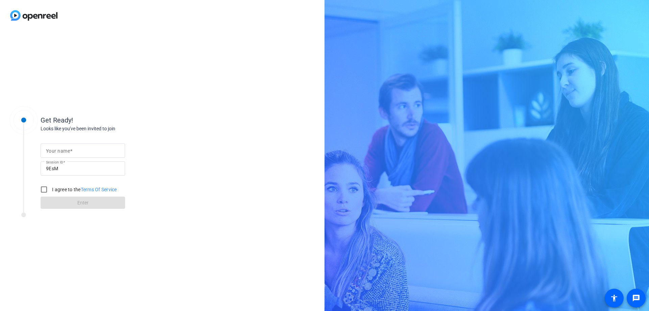 The width and height of the screenshot is (649, 311). I want to click on div: Get Ready!, so click(108, 120).